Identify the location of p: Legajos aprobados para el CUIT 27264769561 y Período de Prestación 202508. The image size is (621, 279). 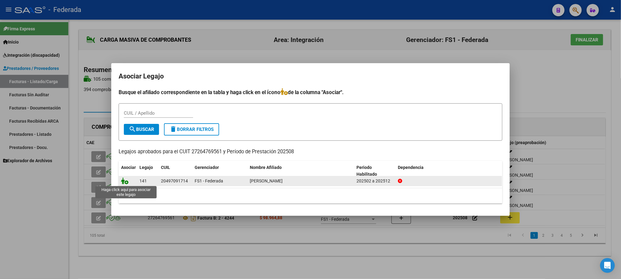
(310, 152).